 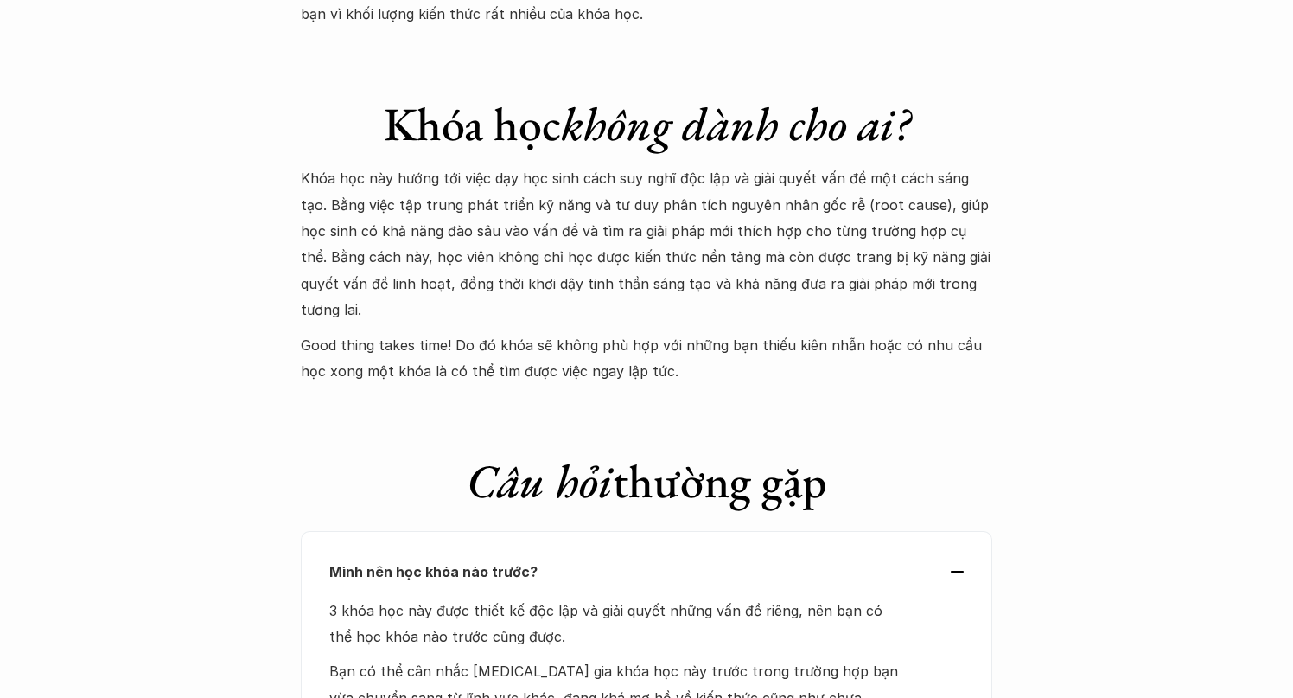 I want to click on h1: Khóa học, so click(x=647, y=124).